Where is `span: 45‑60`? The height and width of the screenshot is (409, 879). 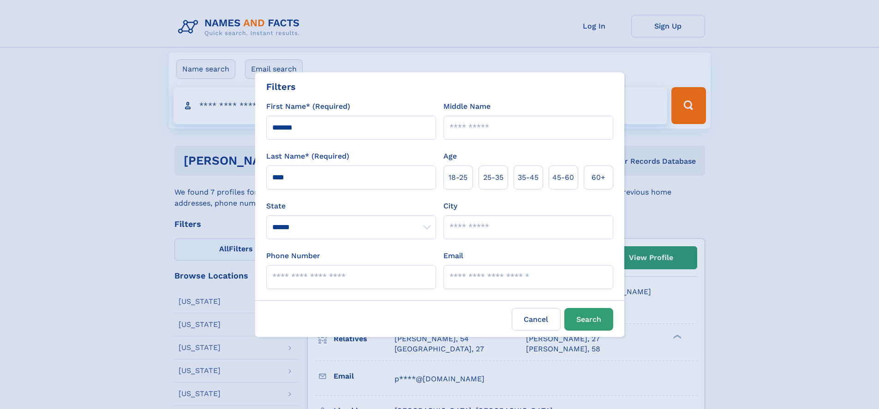 span: 45‑60 is located at coordinates (563, 178).